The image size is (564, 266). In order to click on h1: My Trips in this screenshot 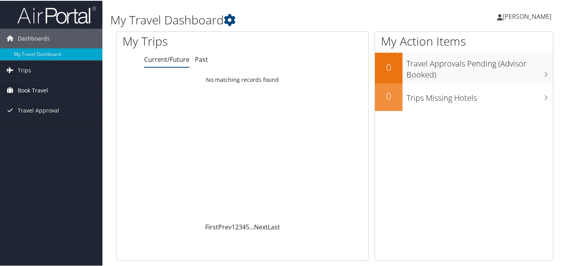, I will do `click(190, 41)`.